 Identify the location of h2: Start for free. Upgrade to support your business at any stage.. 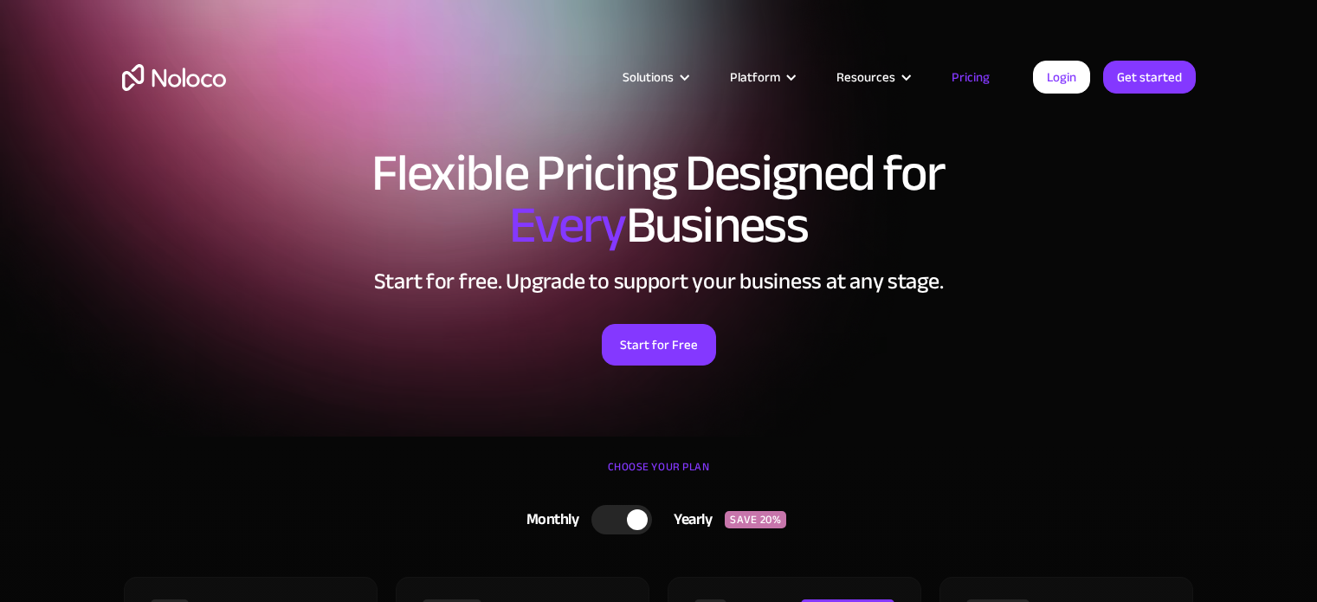
(659, 281).